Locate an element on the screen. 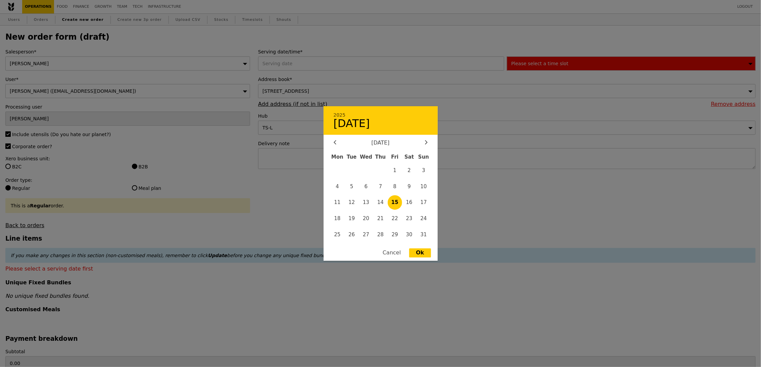 This screenshot has height=367, width=761. span: 19 is located at coordinates (351, 218).